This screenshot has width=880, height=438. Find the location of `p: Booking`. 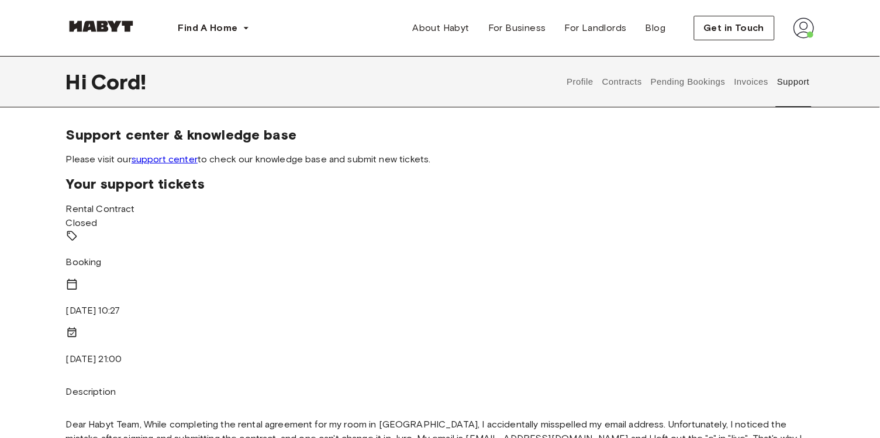

p: Booking is located at coordinates (440, 262).